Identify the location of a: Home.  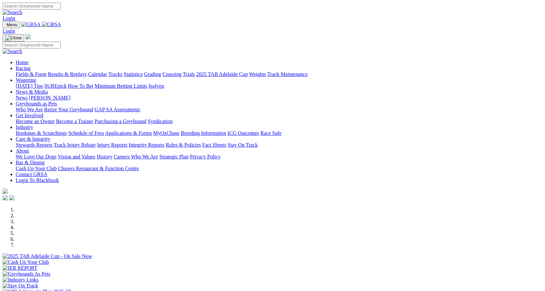
(22, 62).